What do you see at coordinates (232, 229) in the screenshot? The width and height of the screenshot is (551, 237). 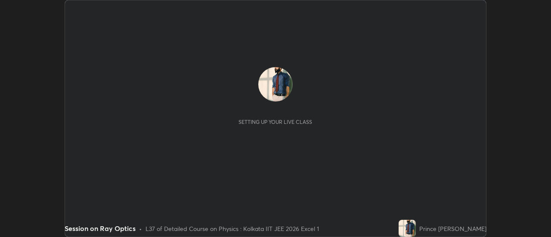 I see `div: L37 of Detailed Course on Physics : Kolkata IIT JEE 2026 Excel 1` at bounding box center [232, 229].